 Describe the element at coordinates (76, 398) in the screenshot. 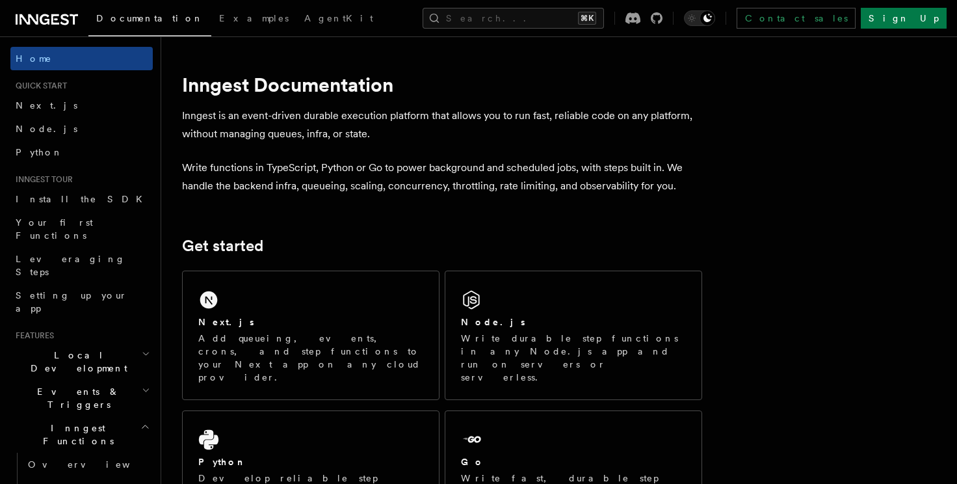

I see `span: Events & Triggers` at that location.